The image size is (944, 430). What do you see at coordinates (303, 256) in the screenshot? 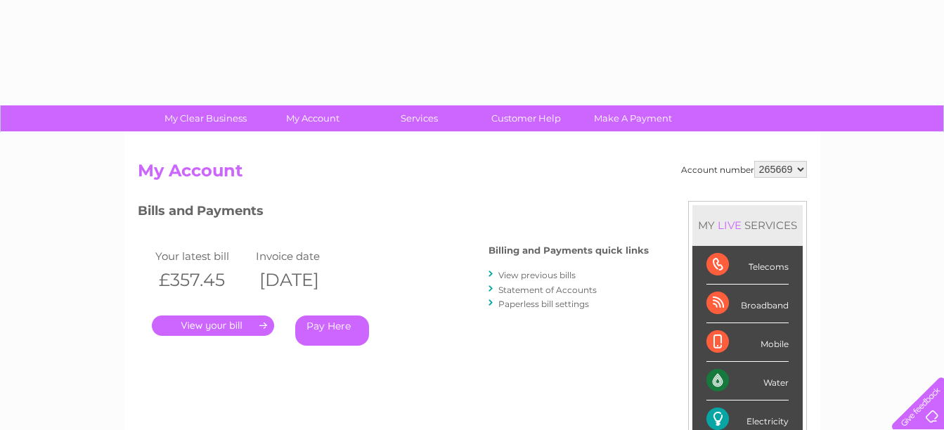
I see `td: Invoice date` at bounding box center [303, 256].